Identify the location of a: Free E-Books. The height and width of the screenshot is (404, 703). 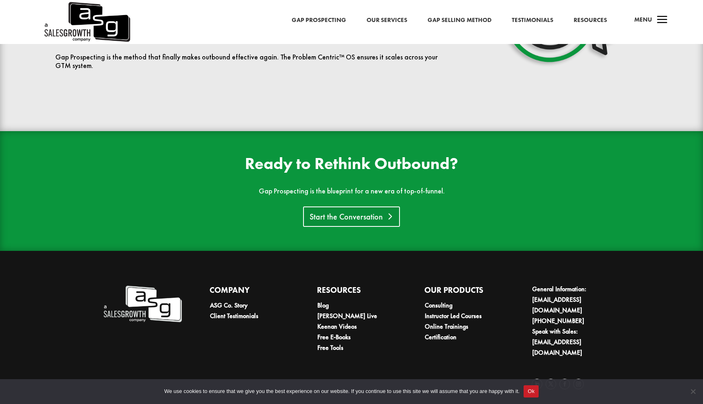
(334, 337).